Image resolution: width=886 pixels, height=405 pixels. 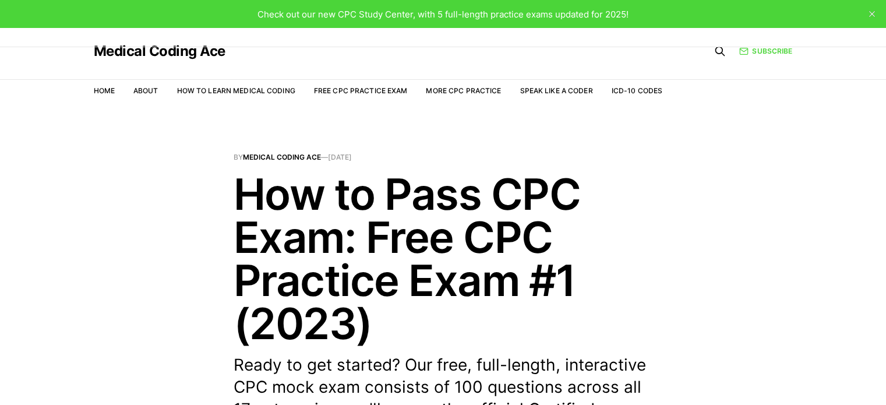 What do you see at coordinates (766, 51) in the screenshot?
I see `a: Subscribe` at bounding box center [766, 51].